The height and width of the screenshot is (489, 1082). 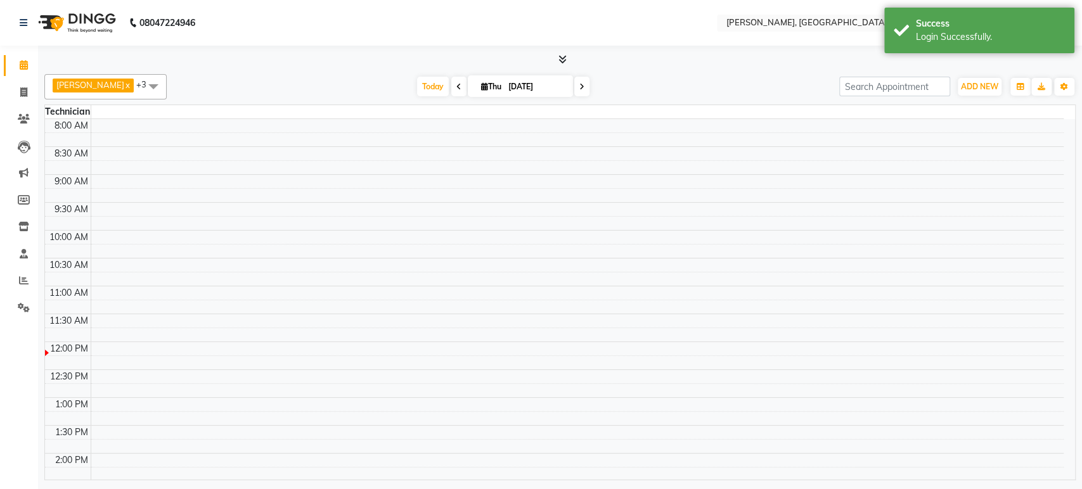 What do you see at coordinates (71, 126) in the screenshot?
I see `div: 8:00 AM` at bounding box center [71, 126].